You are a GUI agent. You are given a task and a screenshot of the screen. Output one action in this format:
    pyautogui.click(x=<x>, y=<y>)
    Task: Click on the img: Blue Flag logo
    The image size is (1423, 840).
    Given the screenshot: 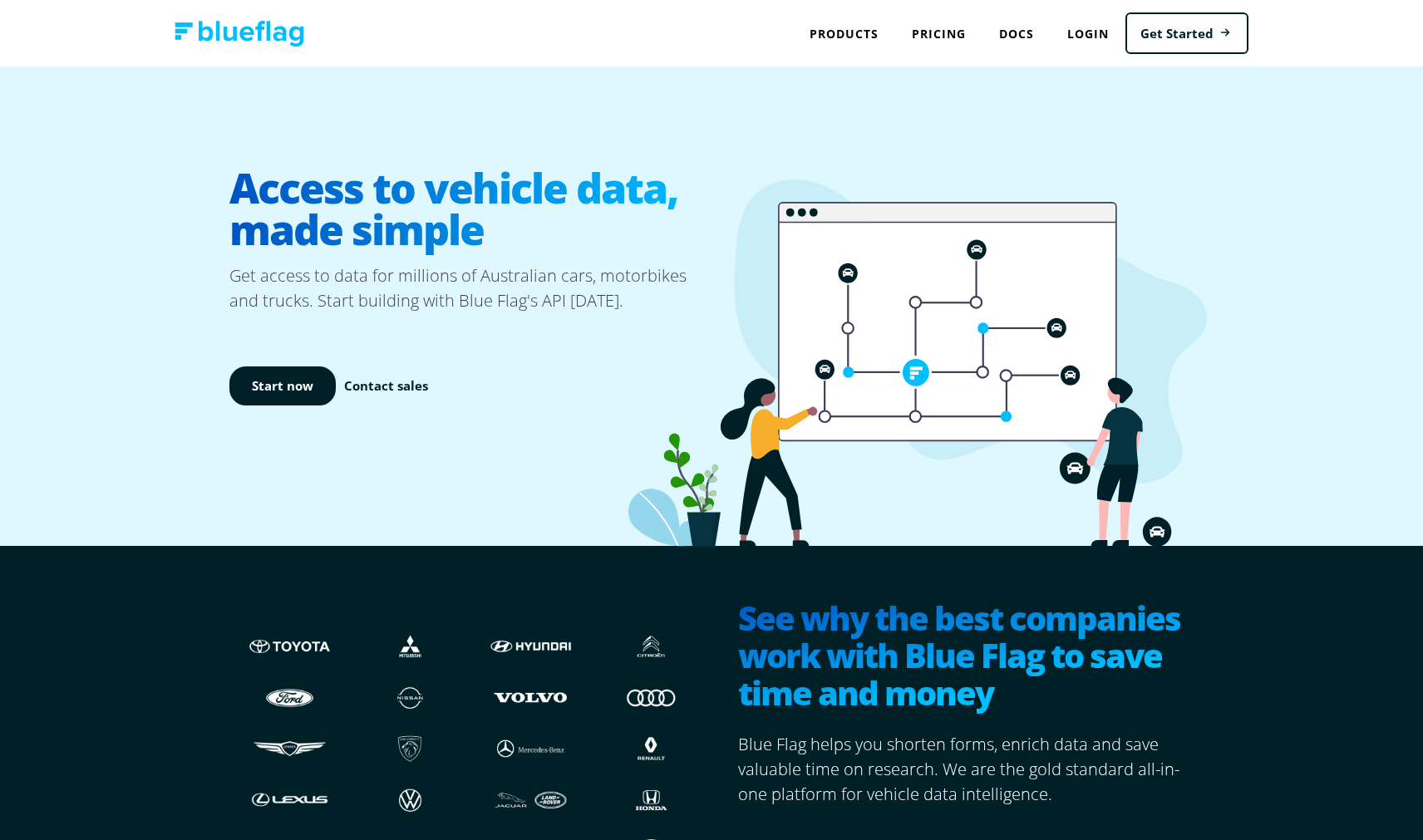 What is the action you would take?
    pyautogui.click(x=239, y=33)
    